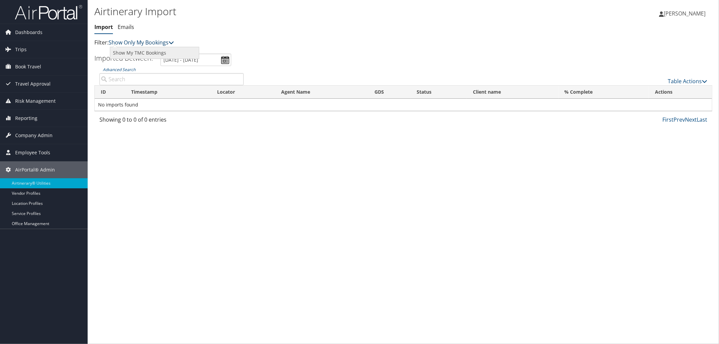 The height and width of the screenshot is (344, 719). I want to click on h3: Imported Between:, so click(124, 58).